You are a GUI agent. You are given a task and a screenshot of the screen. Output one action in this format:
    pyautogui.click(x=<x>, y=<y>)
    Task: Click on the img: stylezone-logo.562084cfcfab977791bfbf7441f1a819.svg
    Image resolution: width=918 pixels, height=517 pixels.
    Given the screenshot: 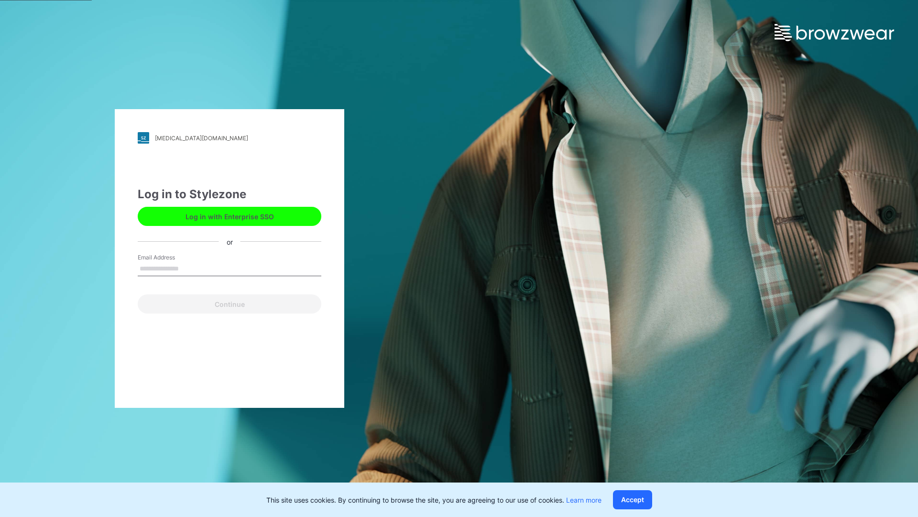 What is the action you would take?
    pyautogui.click(x=143, y=138)
    